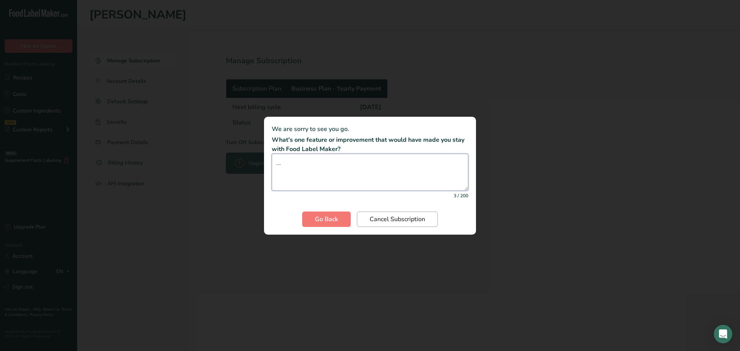  I want to click on span: Cancel Subscription, so click(397, 219).